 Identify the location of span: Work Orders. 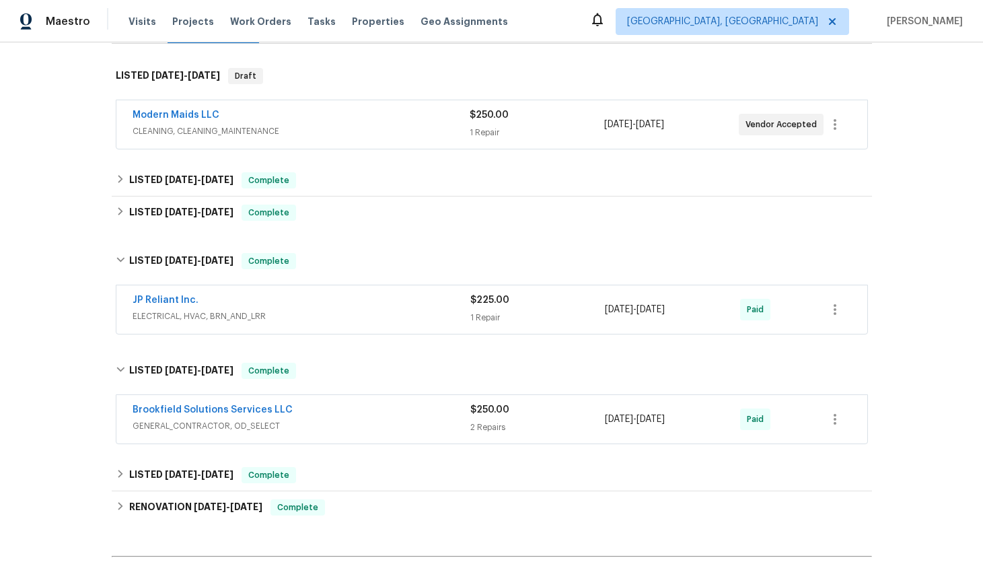
(260, 22).